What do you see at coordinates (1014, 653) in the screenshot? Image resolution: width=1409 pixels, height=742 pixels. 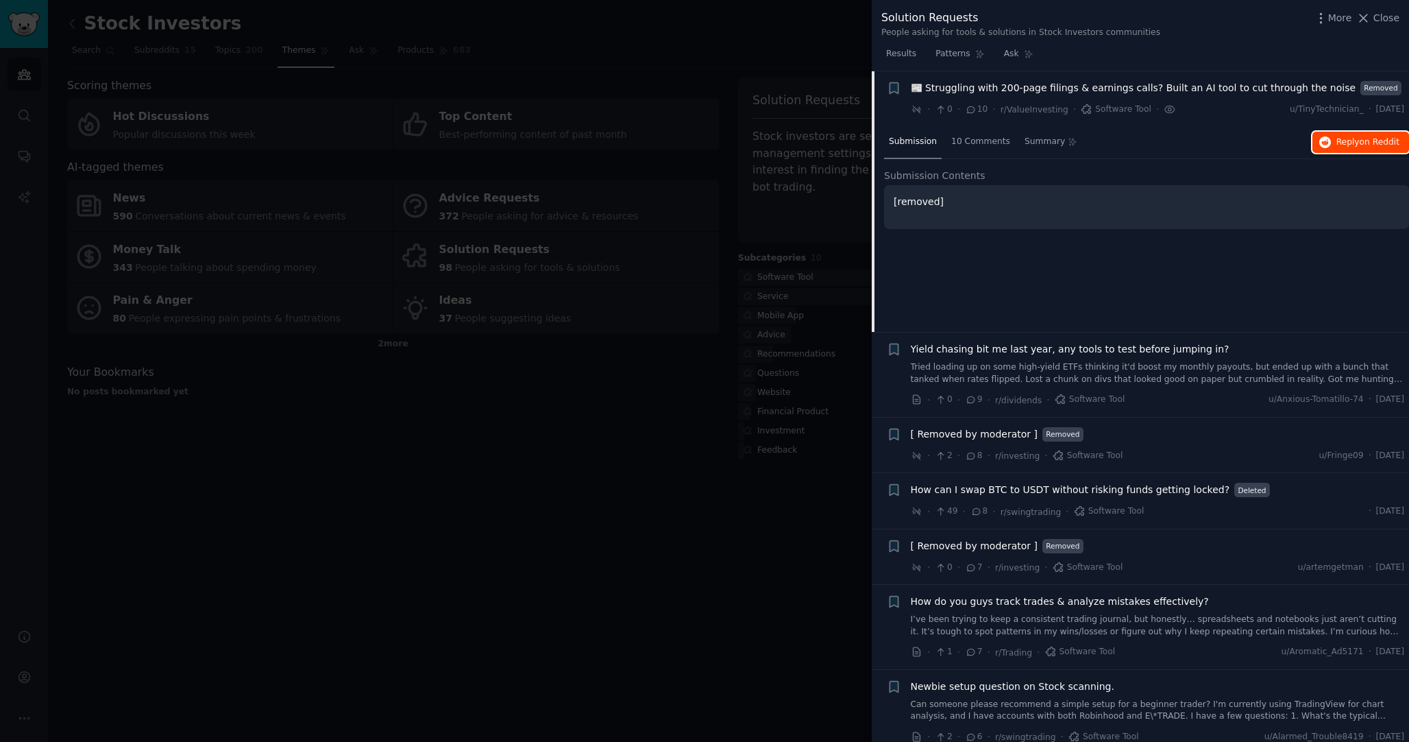 I see `span: r/Trading` at bounding box center [1014, 653].